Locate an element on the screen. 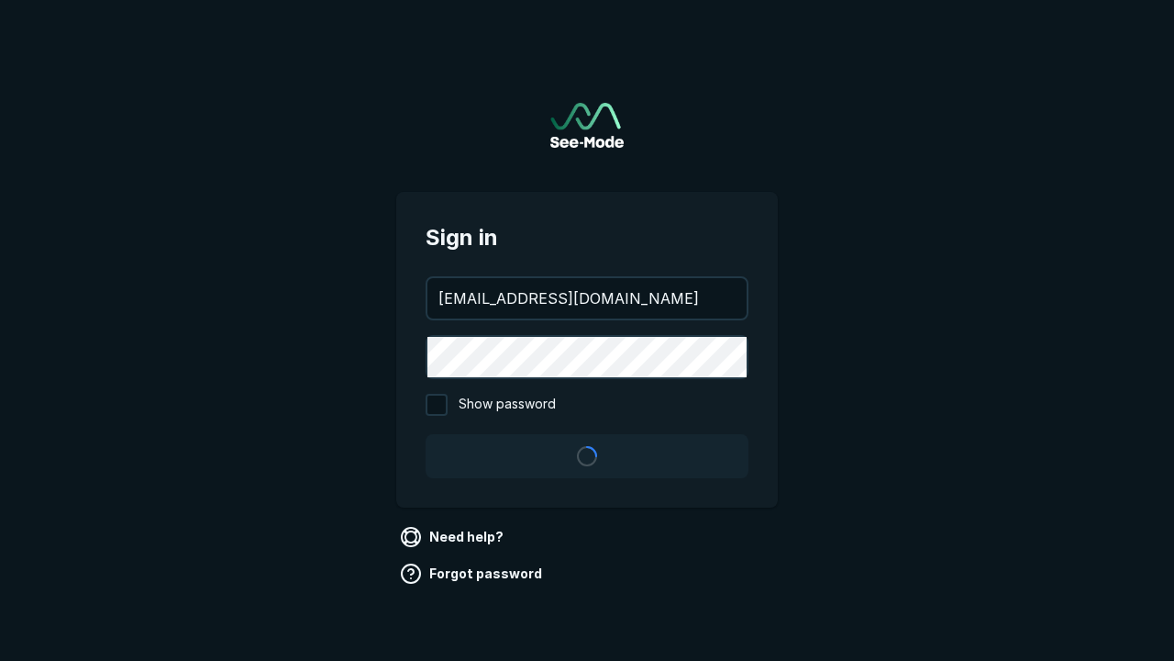 The image size is (1174, 661). span: Show password is located at coordinates (507, 405).